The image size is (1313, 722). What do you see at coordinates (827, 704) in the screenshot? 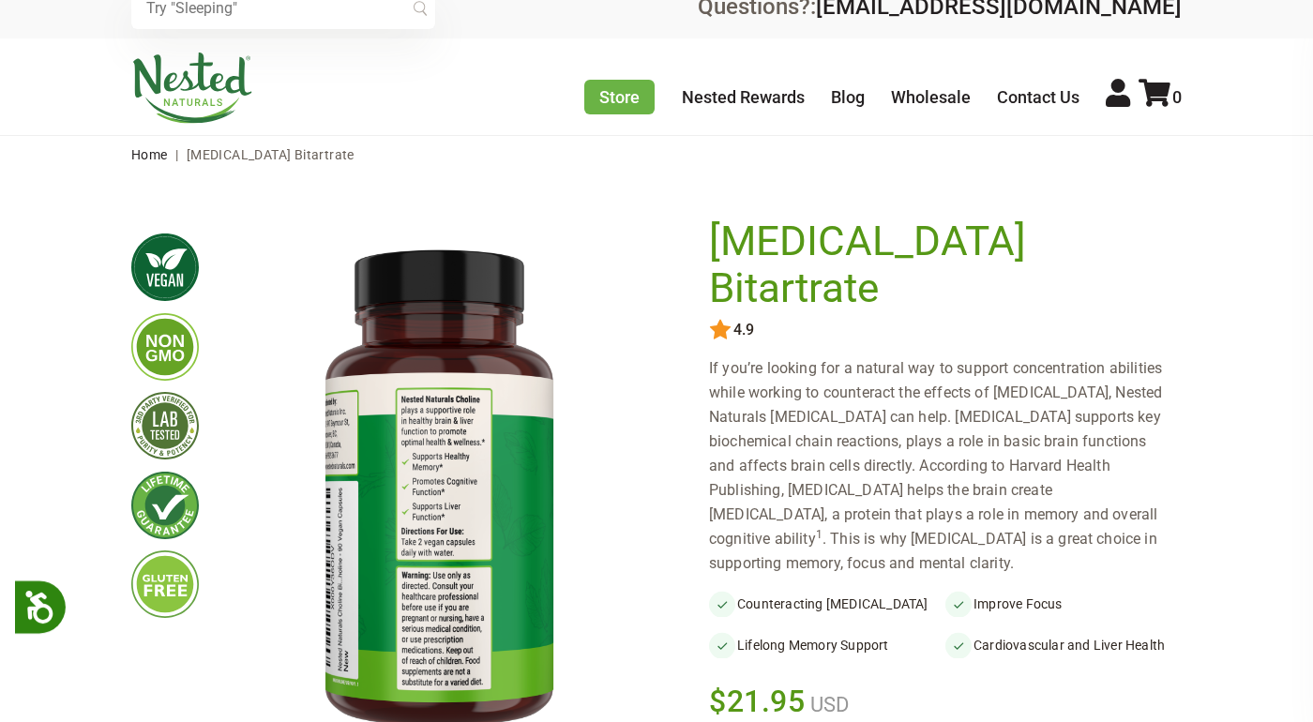
I see `span: USD` at bounding box center [827, 704].